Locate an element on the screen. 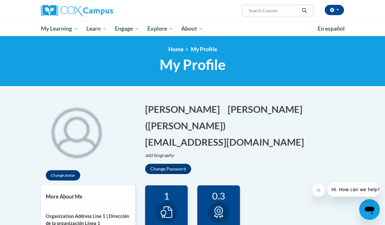 The image size is (385, 225). button: Search is located at coordinates (304, 11).